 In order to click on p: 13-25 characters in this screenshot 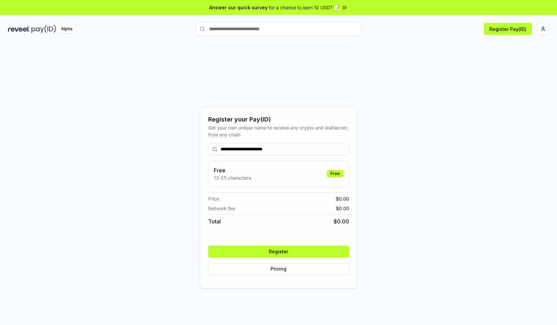, I will do `click(233, 177)`.